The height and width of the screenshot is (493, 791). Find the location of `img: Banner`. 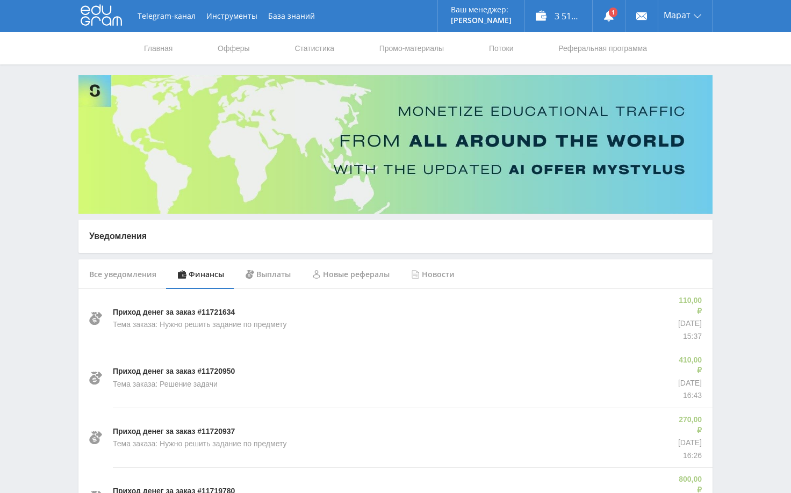

img: Banner is located at coordinates (396, 145).